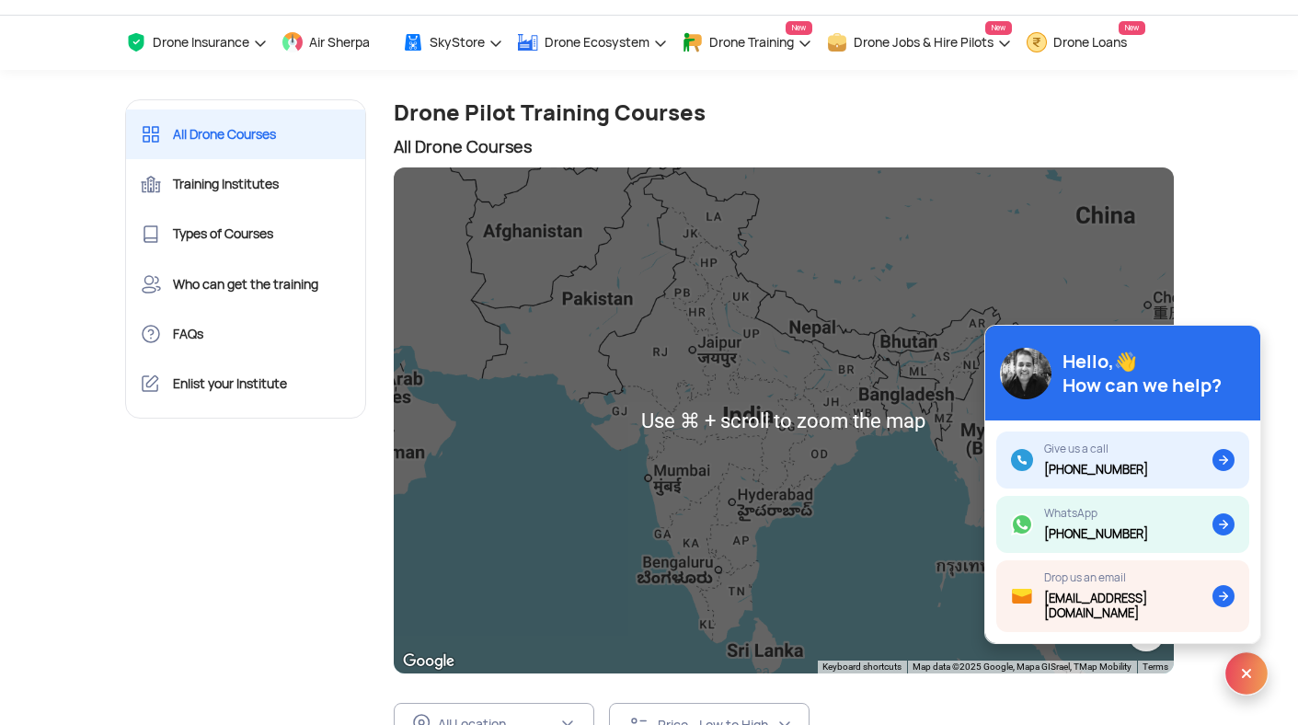 This screenshot has height=725, width=1298. What do you see at coordinates (453, 42) in the screenshot?
I see `a: SkyStore` at bounding box center [453, 42].